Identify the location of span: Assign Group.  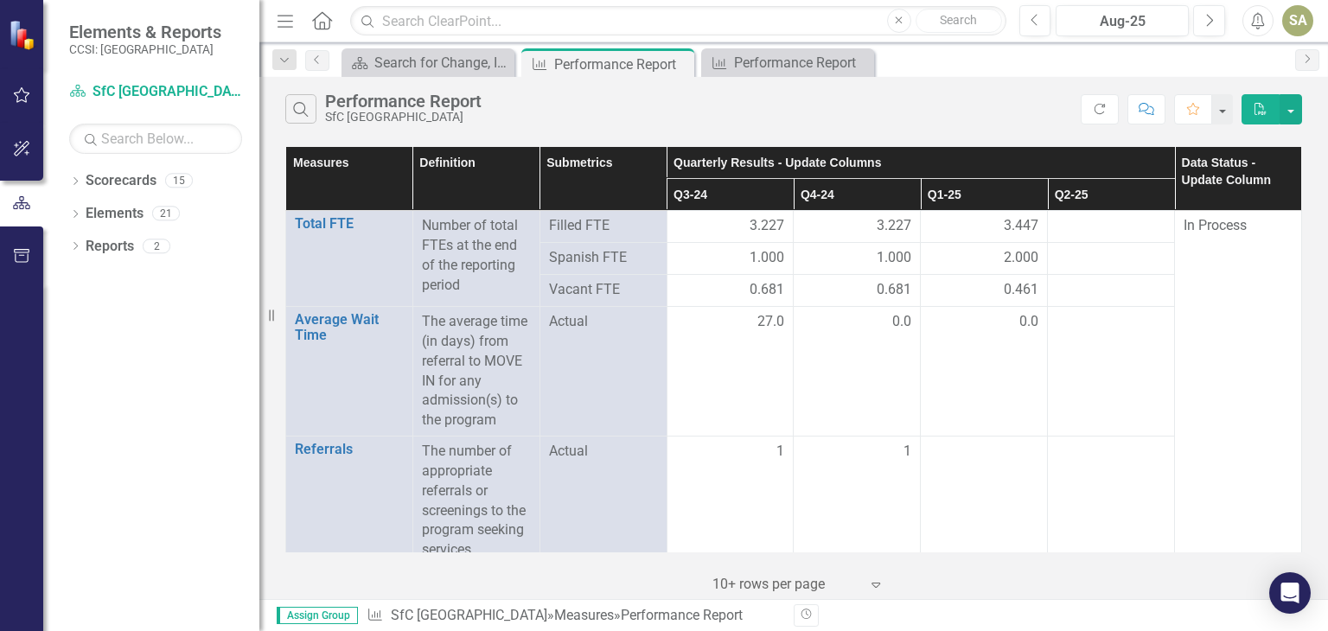
(317, 616).